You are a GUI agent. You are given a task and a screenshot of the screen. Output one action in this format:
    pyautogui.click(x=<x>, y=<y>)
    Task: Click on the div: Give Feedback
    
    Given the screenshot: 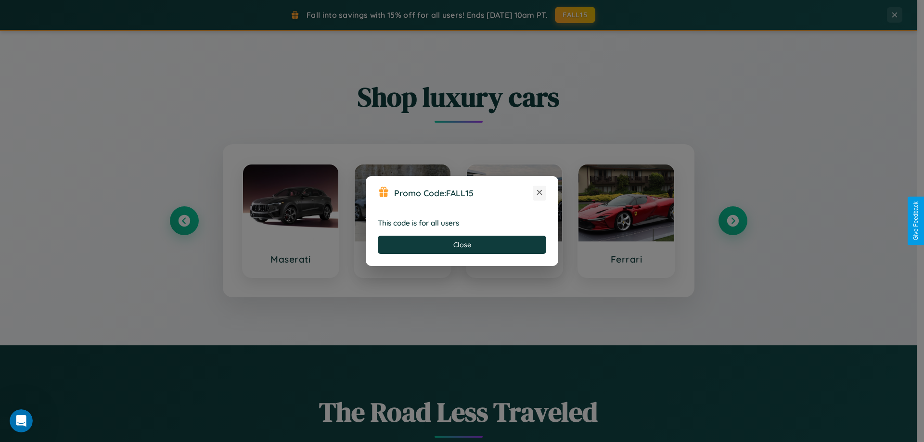 What is the action you would take?
    pyautogui.click(x=915, y=221)
    